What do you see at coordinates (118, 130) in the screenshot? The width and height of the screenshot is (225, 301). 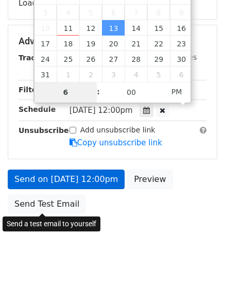 I see `label: Add unsubscribe link` at bounding box center [118, 130].